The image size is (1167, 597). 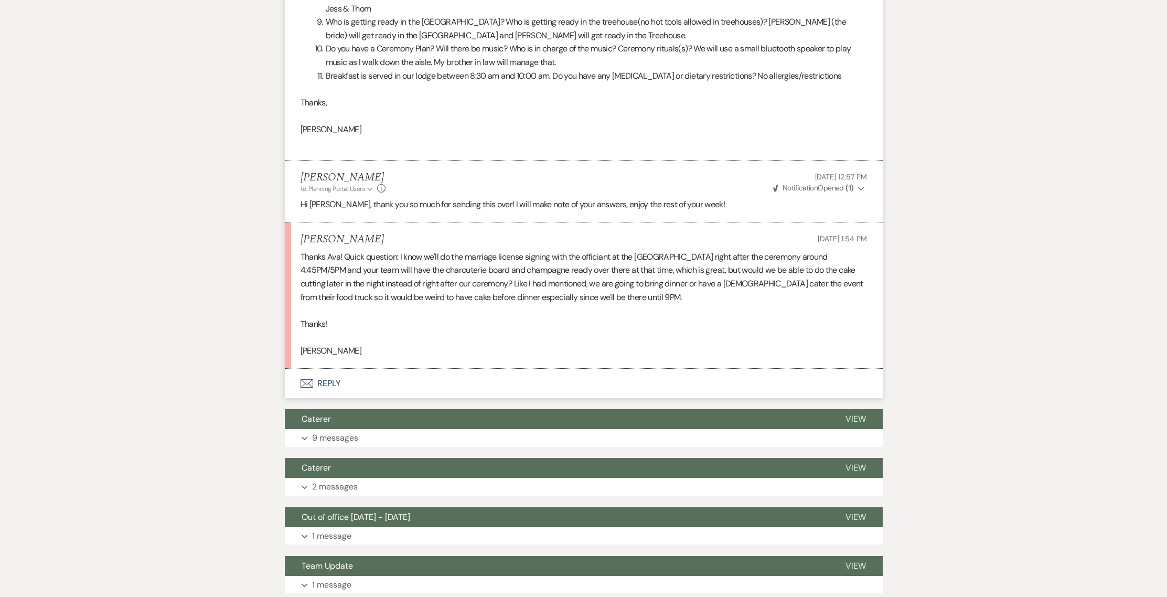 I want to click on span: Opened, so click(x=814, y=188).